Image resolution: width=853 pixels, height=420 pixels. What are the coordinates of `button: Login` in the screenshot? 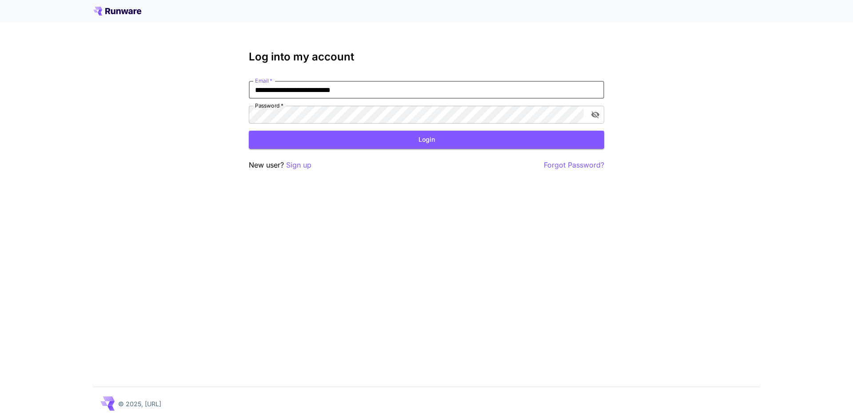 It's located at (427, 140).